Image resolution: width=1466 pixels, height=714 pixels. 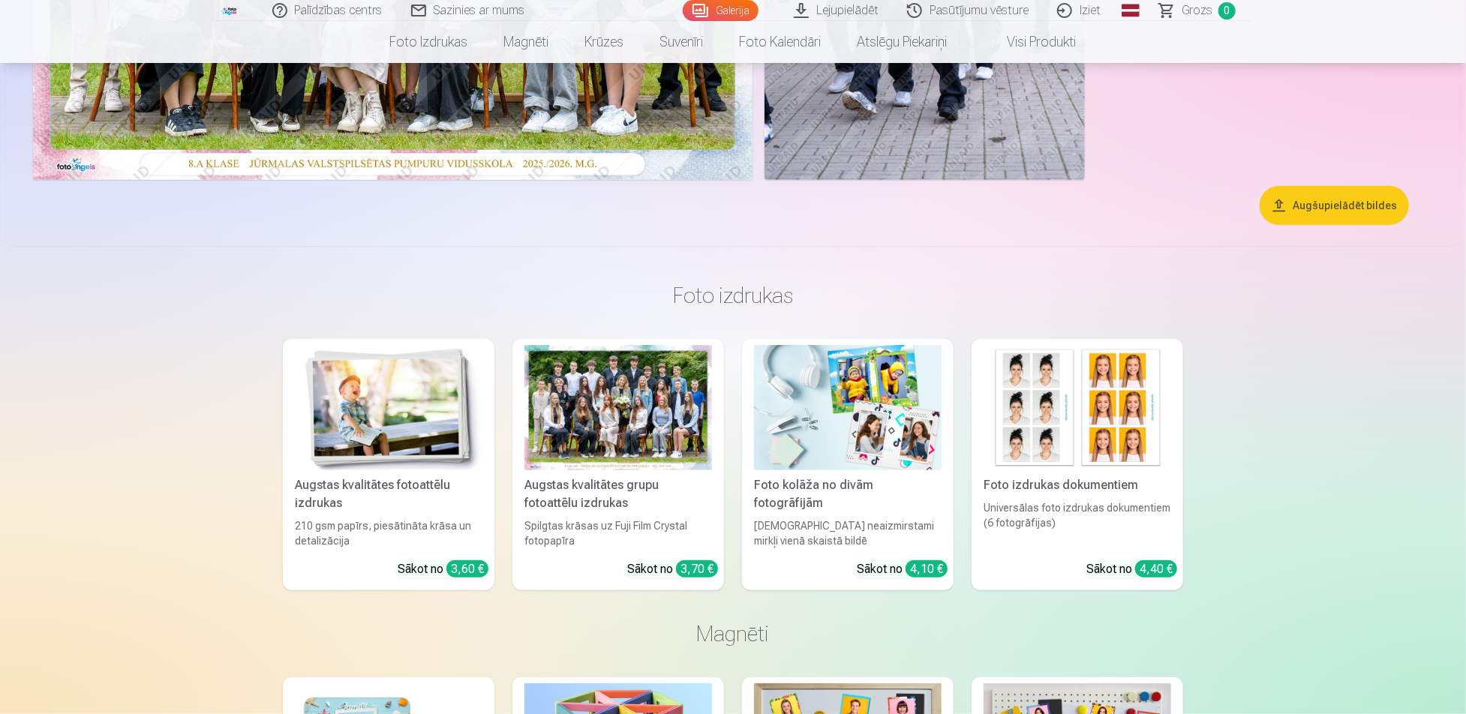 What do you see at coordinates (1030, 42) in the screenshot?
I see `a: Visi produkti` at bounding box center [1030, 42].